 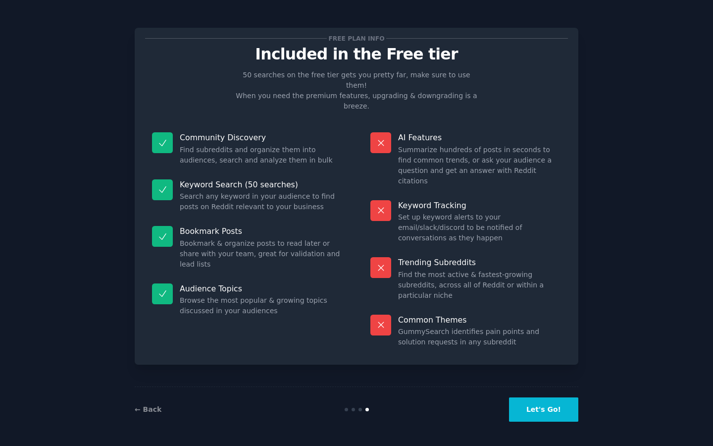 What do you see at coordinates (357, 54) in the screenshot?
I see `p: Included in the Free tier` at bounding box center [357, 54].